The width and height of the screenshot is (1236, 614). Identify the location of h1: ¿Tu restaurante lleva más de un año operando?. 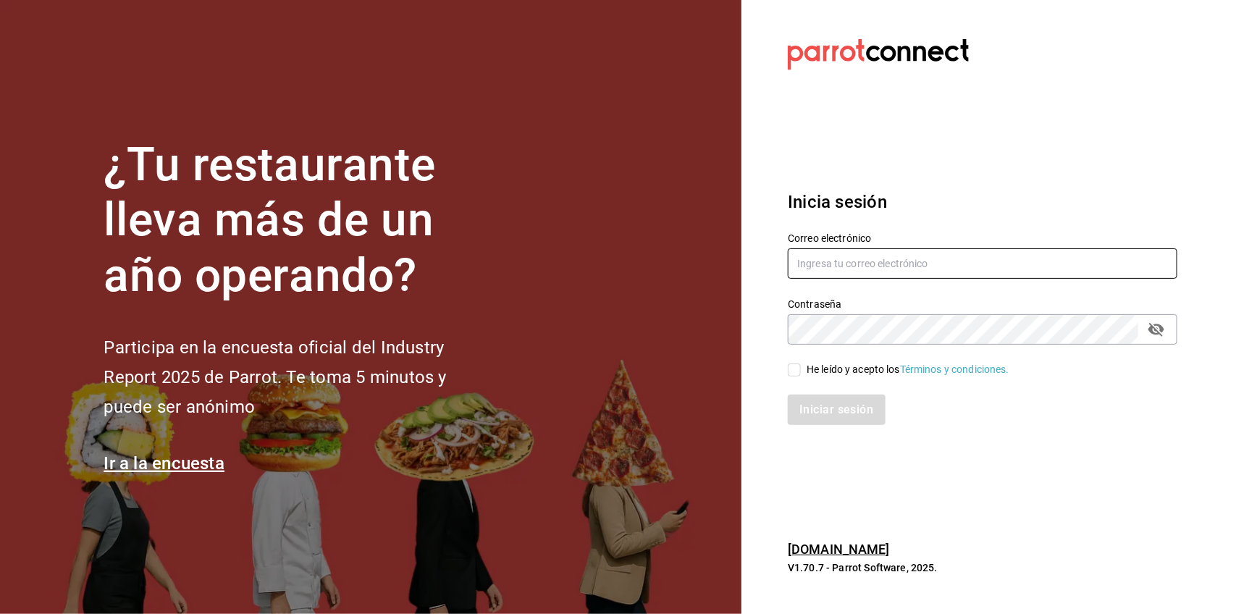
(299, 221).